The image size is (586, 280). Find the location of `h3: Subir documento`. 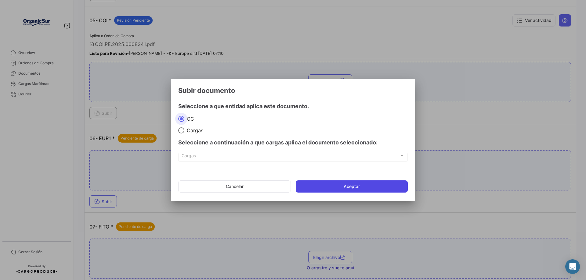

h3: Subir documento is located at coordinates (293, 91).